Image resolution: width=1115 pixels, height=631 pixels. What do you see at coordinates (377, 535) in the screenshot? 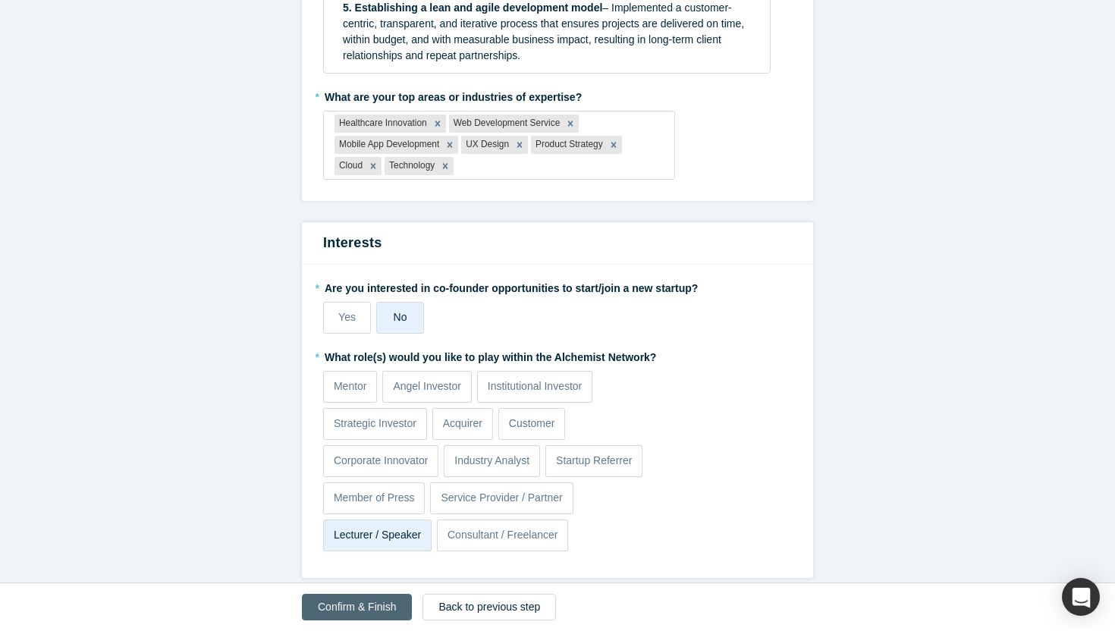
I see `p: Lecturer / Speaker` at bounding box center [377, 535].